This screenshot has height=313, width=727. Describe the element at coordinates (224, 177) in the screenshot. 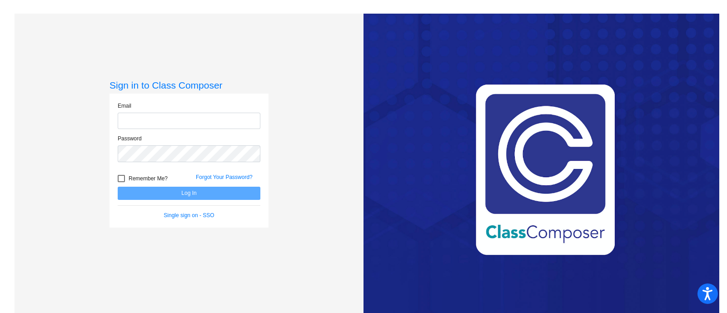

I see `a: Forgot Your Password?` at that location.